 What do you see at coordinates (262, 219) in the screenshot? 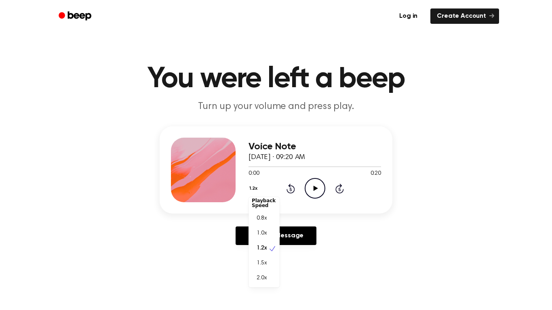
I see `span: 0.8x` at bounding box center [262, 219].